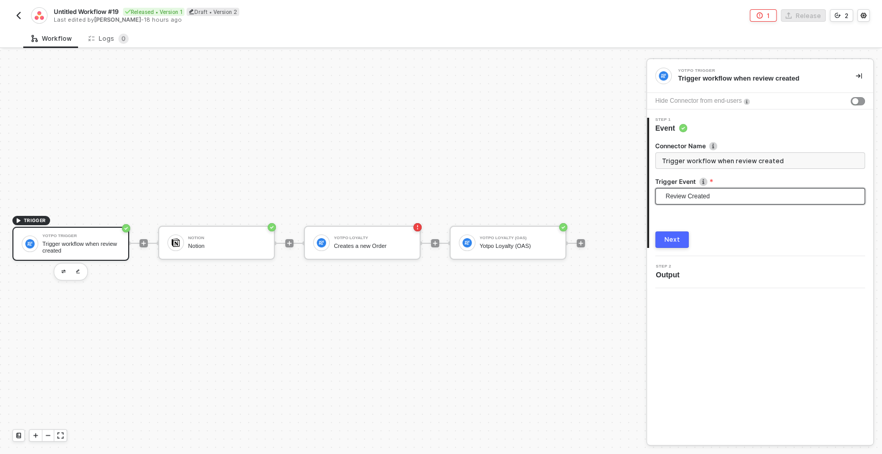  What do you see at coordinates (698, 101) in the screenshot?
I see `div: Hide Connector from end-users` at bounding box center [698, 101].